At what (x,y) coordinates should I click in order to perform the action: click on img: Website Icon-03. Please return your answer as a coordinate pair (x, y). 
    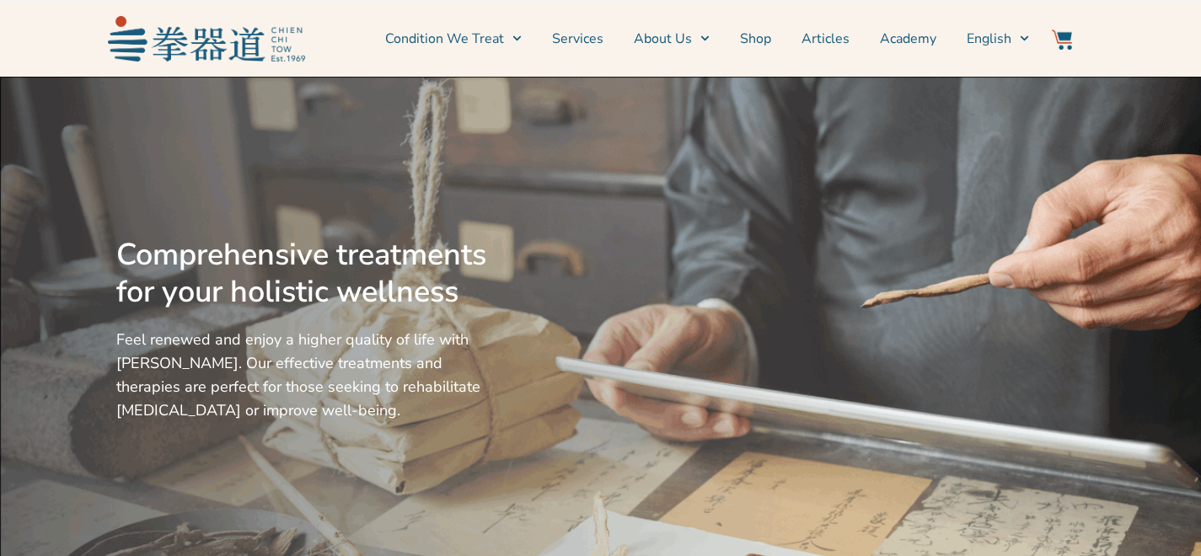
    Looking at the image, I should click on (1062, 40).